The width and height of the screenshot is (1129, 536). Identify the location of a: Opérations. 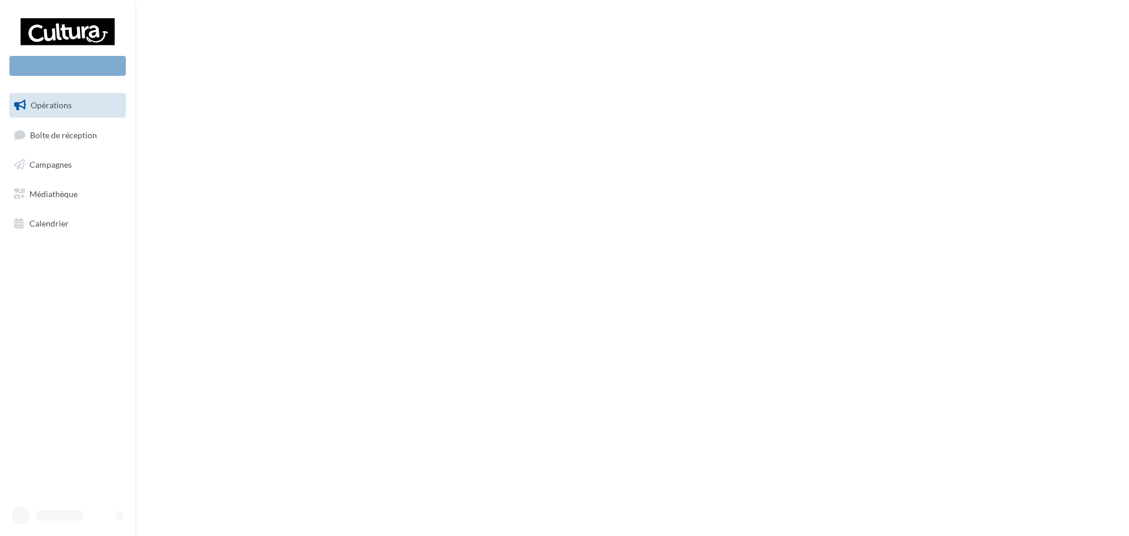
(68, 105).